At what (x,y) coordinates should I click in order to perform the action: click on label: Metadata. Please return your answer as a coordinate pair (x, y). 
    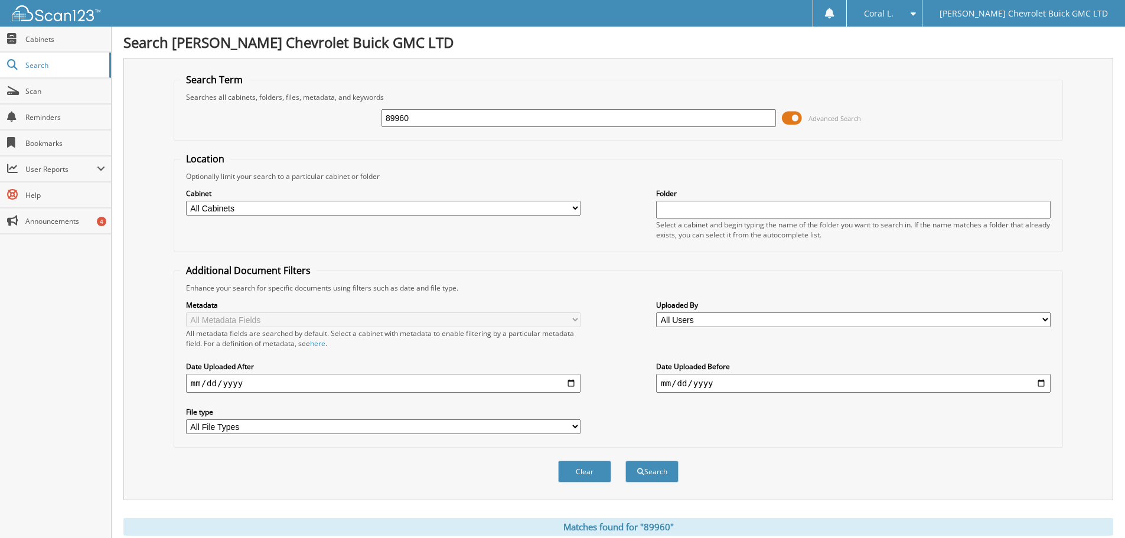
    Looking at the image, I should click on (383, 305).